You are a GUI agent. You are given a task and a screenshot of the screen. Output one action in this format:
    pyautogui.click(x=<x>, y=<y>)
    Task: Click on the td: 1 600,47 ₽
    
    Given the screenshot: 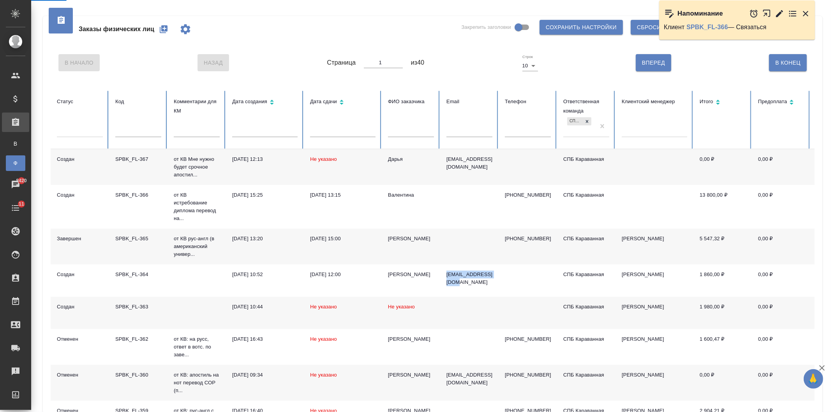 What is the action you would take?
    pyautogui.click(x=723, y=347)
    